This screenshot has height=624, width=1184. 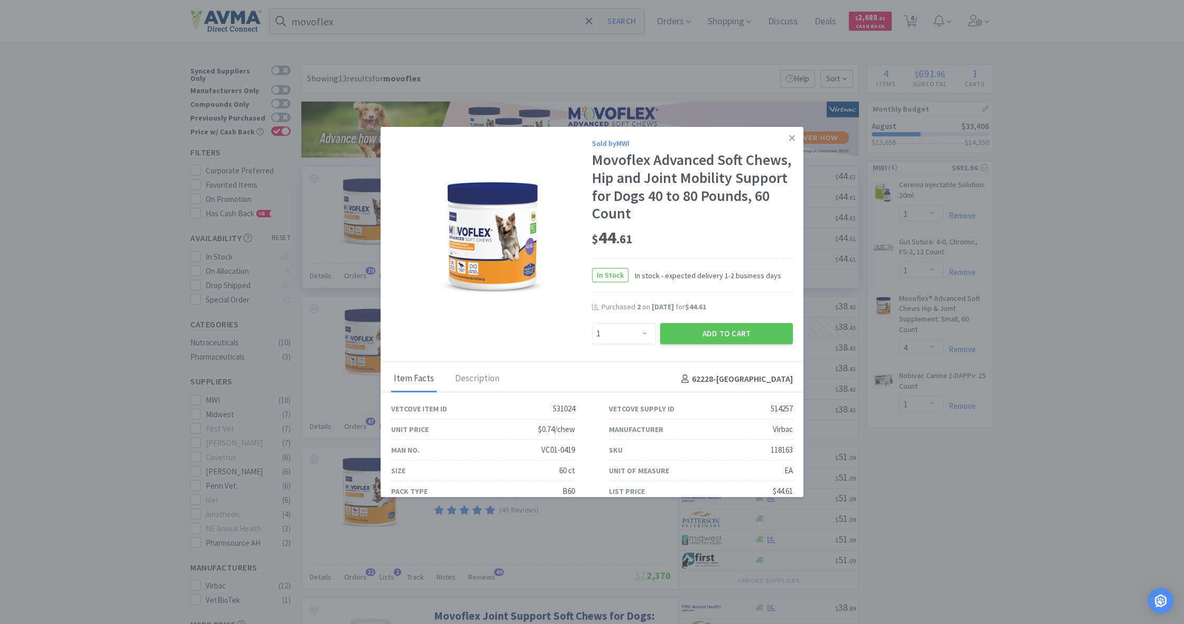 What do you see at coordinates (783, 491) in the screenshot?
I see `div: $44.61` at bounding box center [783, 491].